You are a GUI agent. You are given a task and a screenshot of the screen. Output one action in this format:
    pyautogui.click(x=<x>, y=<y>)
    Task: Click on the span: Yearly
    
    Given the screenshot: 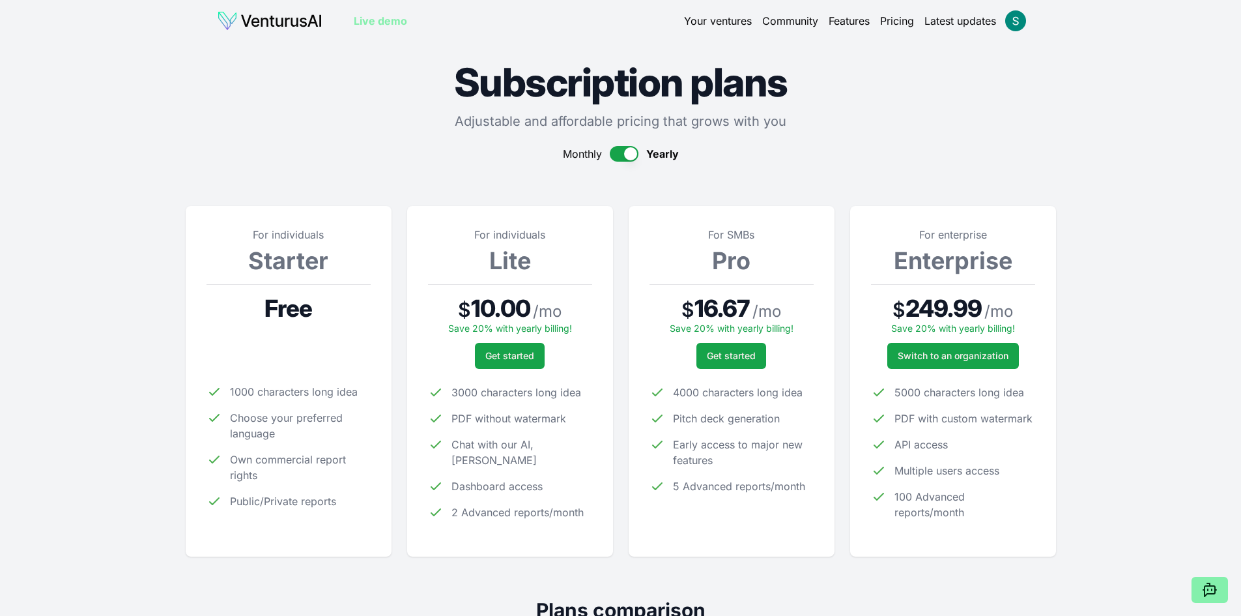 What is the action you would take?
    pyautogui.click(x=663, y=154)
    